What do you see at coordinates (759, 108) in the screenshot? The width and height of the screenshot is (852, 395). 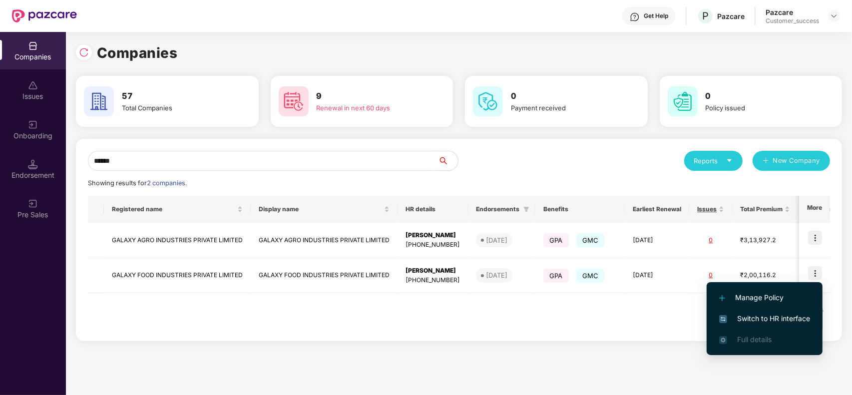 I see `div: Policy issued` at bounding box center [759, 108].